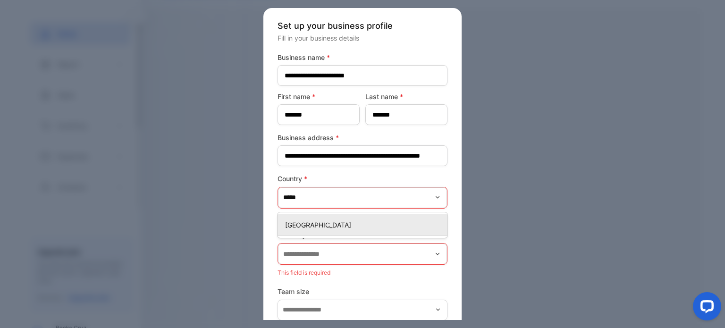 The image size is (725, 328). What do you see at coordinates (363, 25) in the screenshot?
I see `p: Set up your business profile` at bounding box center [363, 25].